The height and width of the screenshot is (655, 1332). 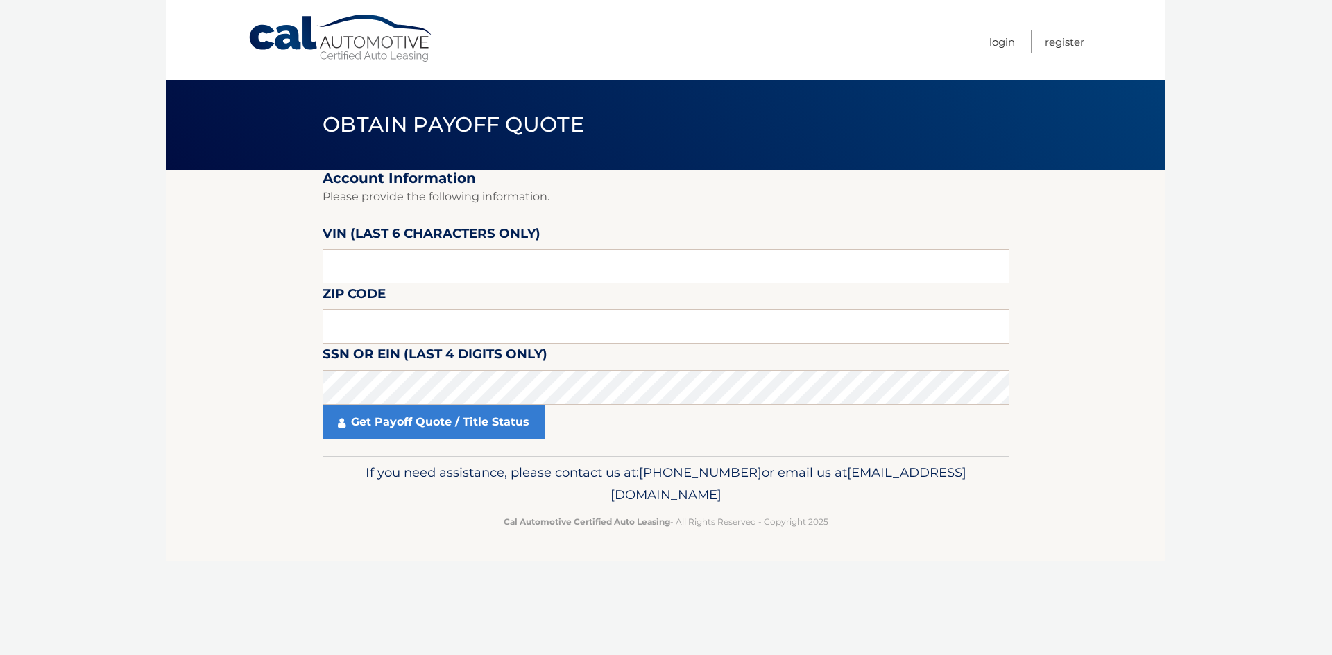 What do you see at coordinates (1002, 42) in the screenshot?
I see `a: Login` at bounding box center [1002, 42].